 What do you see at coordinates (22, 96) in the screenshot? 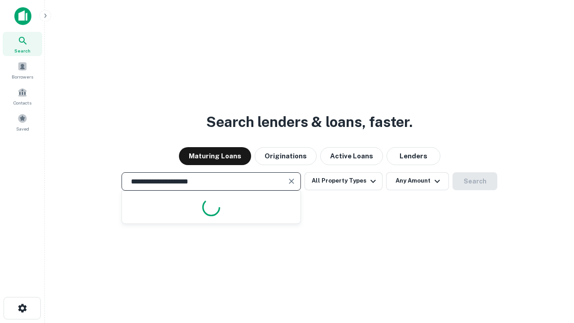
I see `div: Contacts` at bounding box center [22, 96].